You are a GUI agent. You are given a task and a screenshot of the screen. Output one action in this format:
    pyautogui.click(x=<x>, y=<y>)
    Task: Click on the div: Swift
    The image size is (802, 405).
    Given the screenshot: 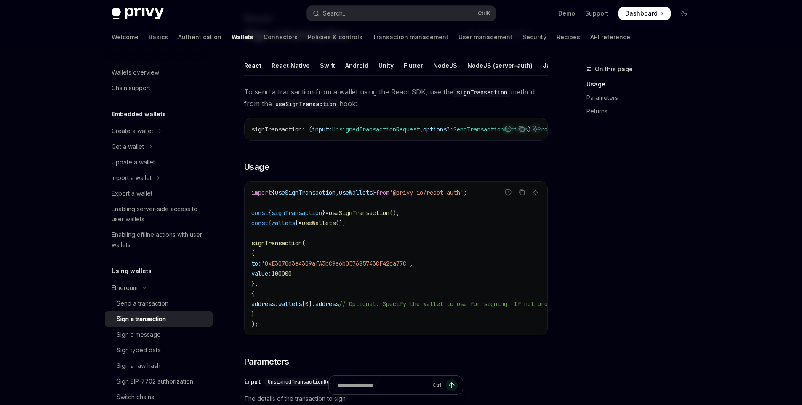 What is the action you would take?
    pyautogui.click(x=328, y=65)
    